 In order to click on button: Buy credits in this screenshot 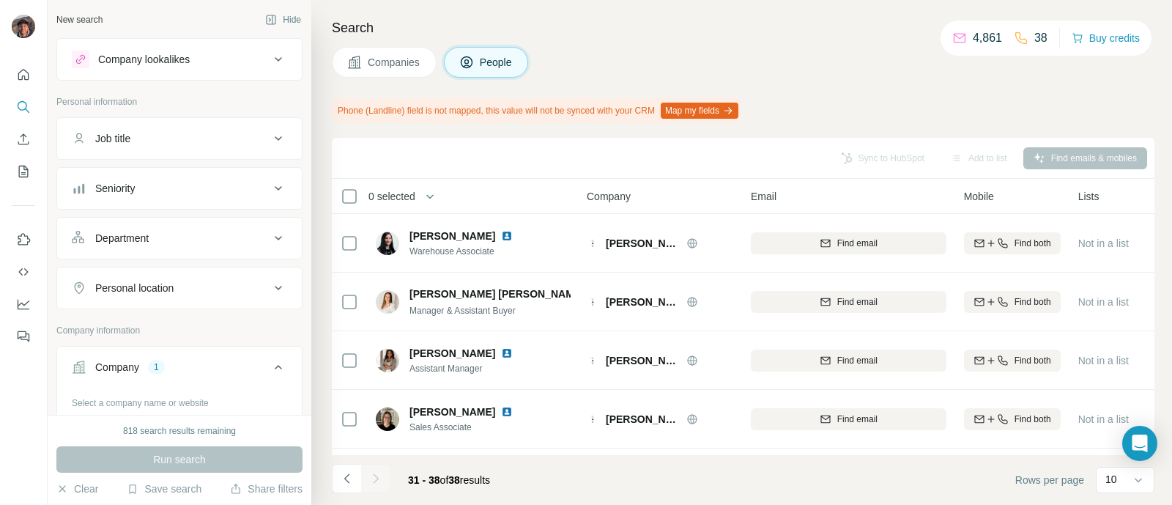, I will do `click(1106, 38)`.